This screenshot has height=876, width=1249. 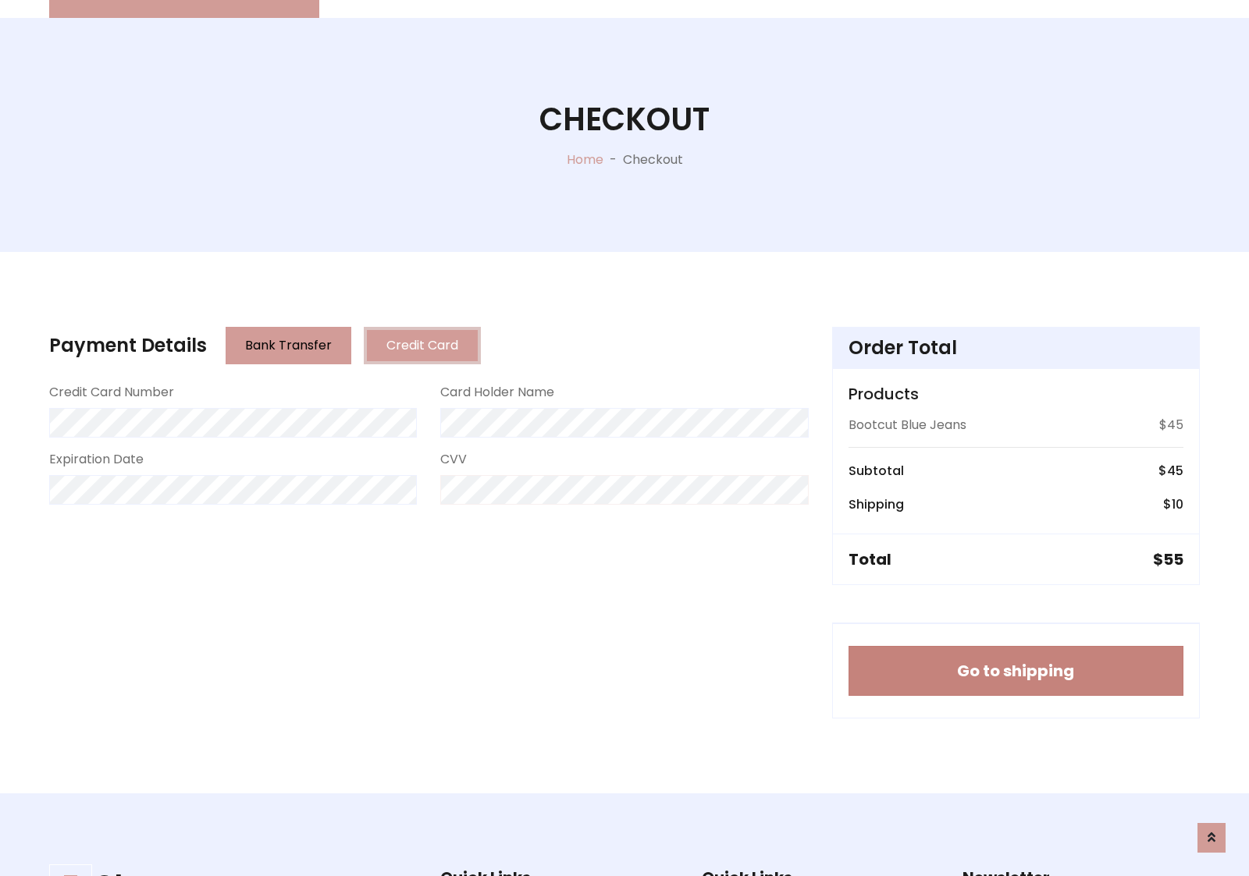 What do you see at coordinates (1171, 425) in the screenshot?
I see `p: $45` at bounding box center [1171, 425].